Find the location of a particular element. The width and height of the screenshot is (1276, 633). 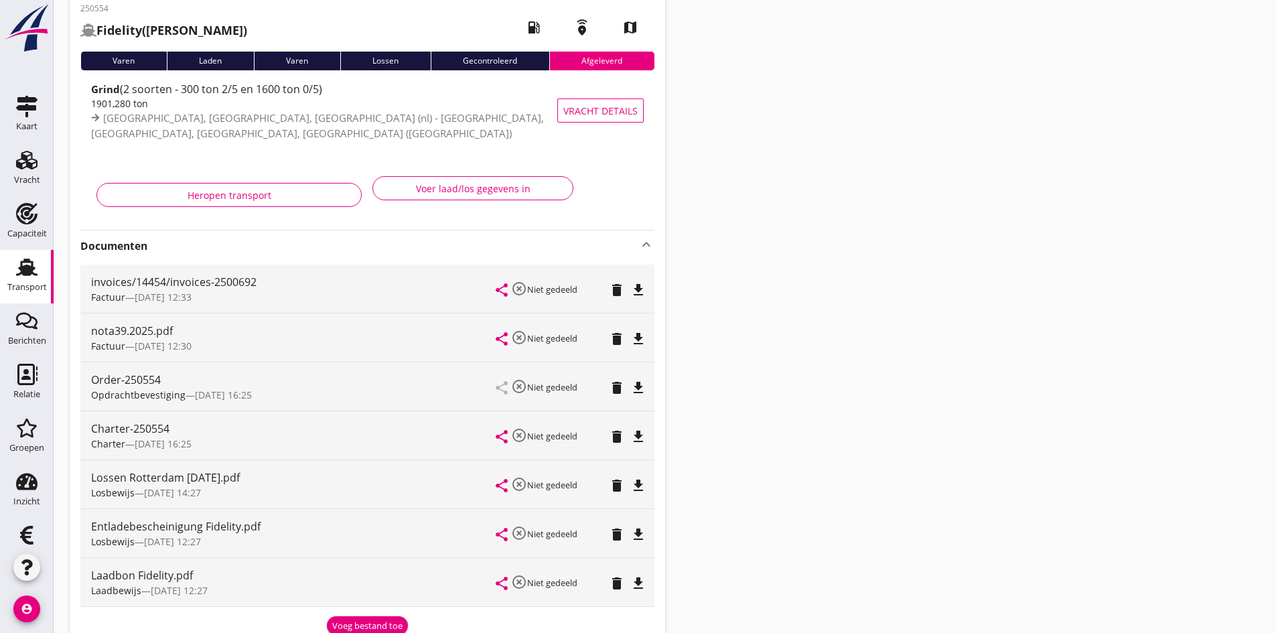

div: Laden is located at coordinates (210, 61).